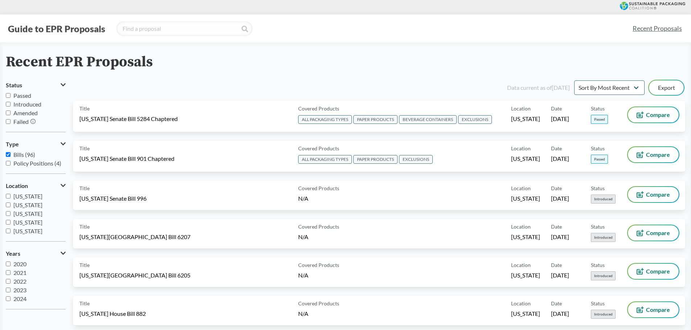 The width and height of the screenshot is (691, 330). What do you see at coordinates (657, 28) in the screenshot?
I see `a: Recent Proposals` at bounding box center [657, 28].